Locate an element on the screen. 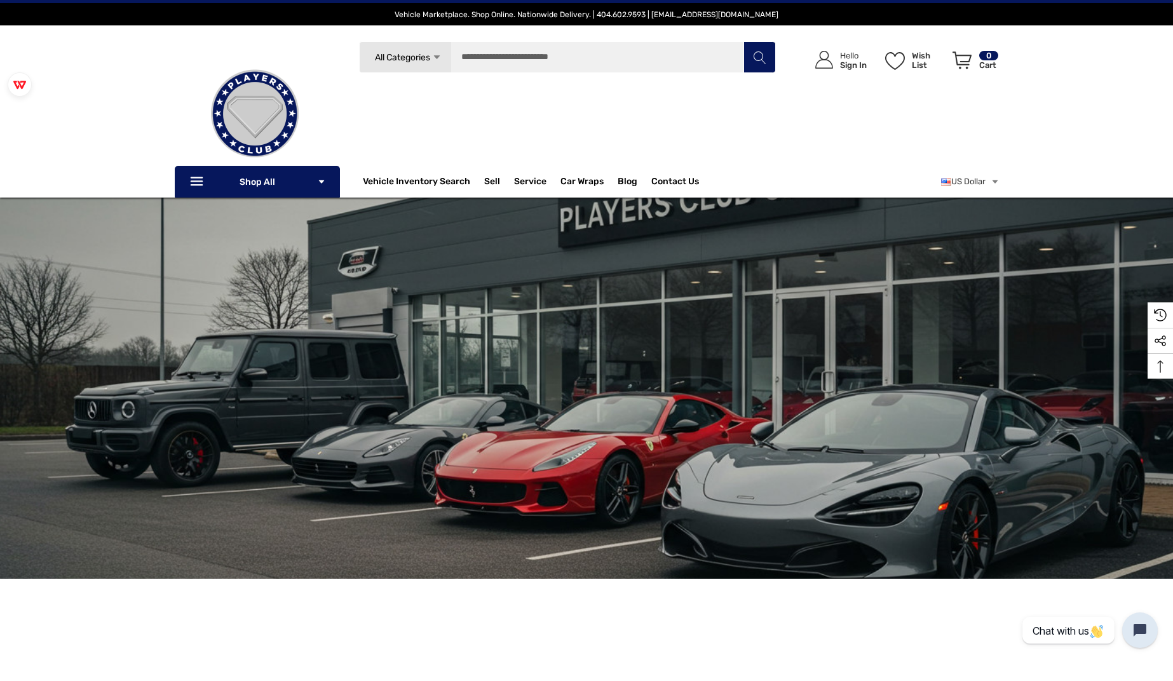  span: Sell is located at coordinates (492, 183).